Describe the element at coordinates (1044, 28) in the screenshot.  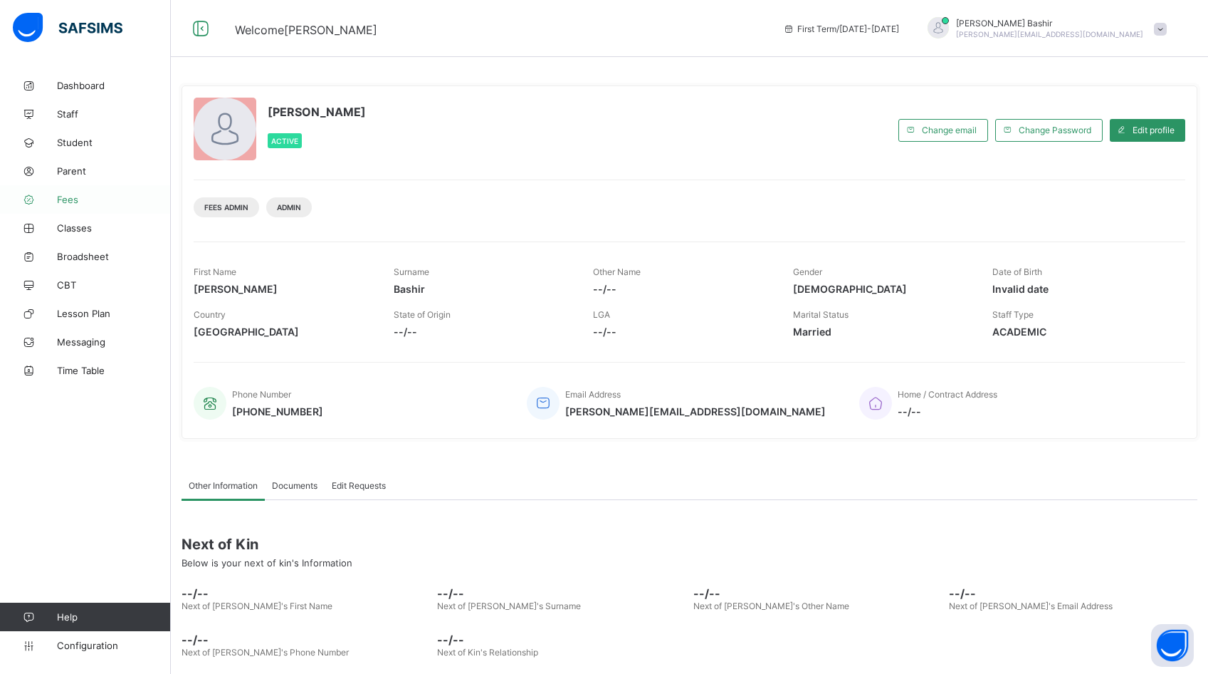
I see `div: HamidBashir` at that location.